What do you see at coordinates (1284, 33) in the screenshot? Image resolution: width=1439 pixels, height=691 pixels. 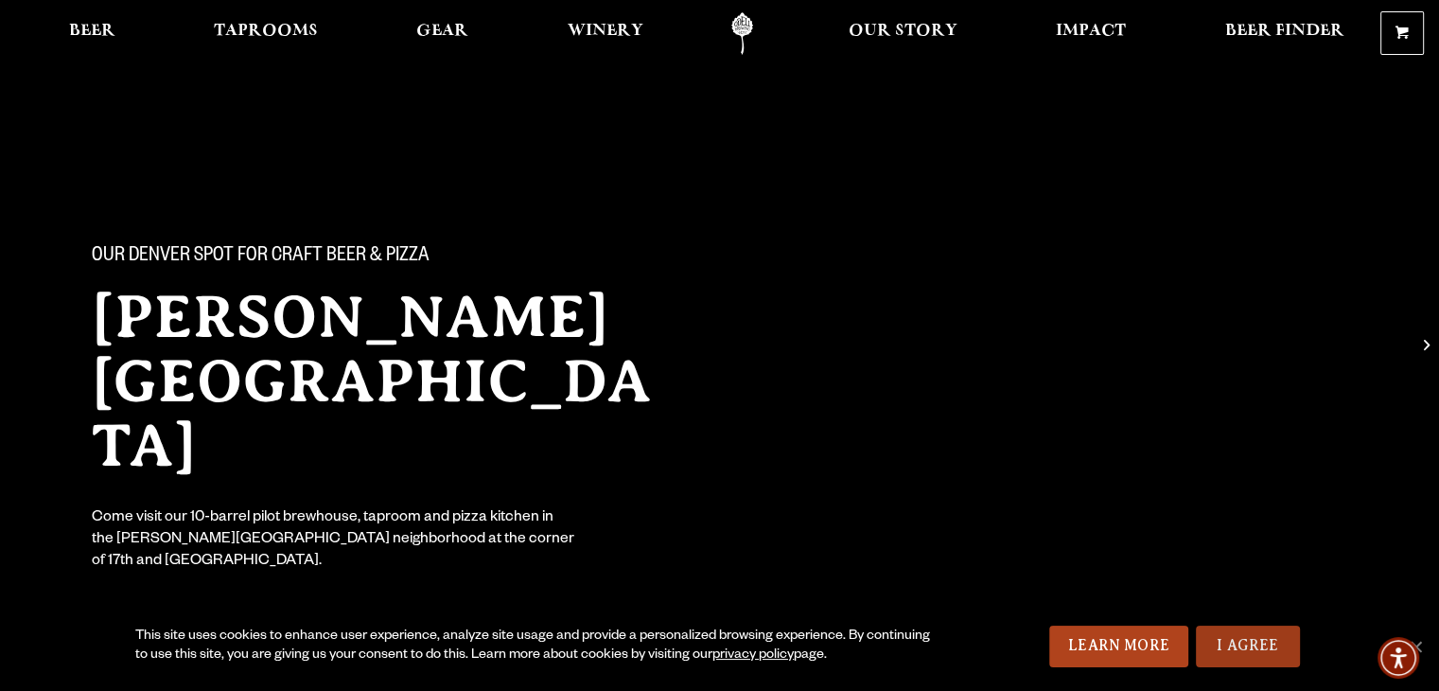 I see `a: Beer Finder` at bounding box center [1284, 33].